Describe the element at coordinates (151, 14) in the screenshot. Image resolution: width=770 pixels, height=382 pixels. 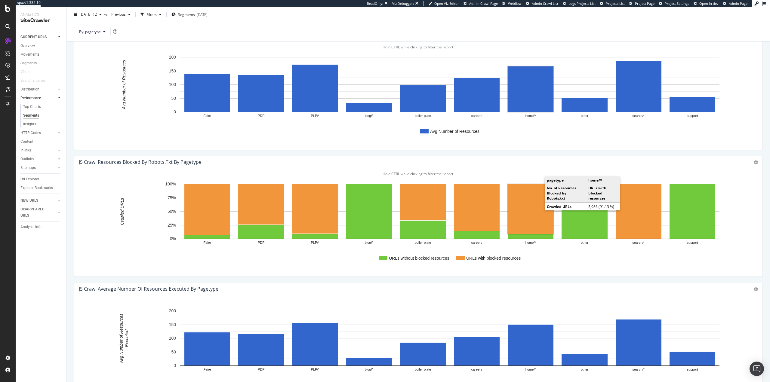
I see `button: Filters` at that location.